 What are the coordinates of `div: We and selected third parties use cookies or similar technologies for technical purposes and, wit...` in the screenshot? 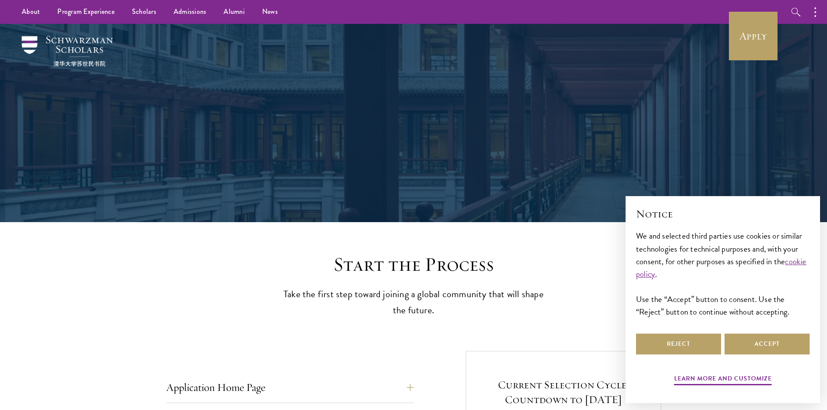 It's located at (722, 273).